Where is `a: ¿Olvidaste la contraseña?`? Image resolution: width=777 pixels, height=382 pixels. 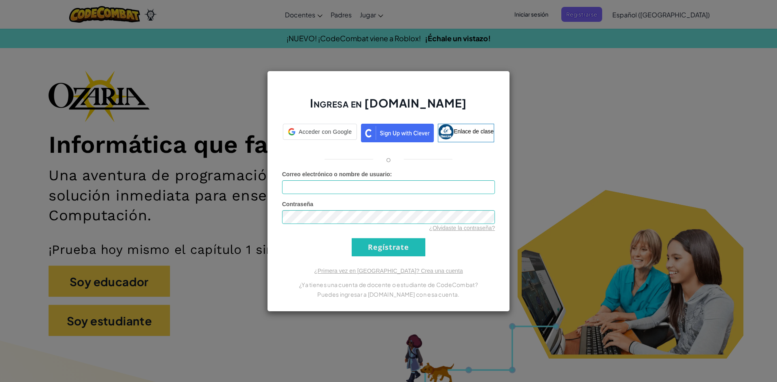 a: ¿Olvidaste la contraseña? is located at coordinates (462, 228).